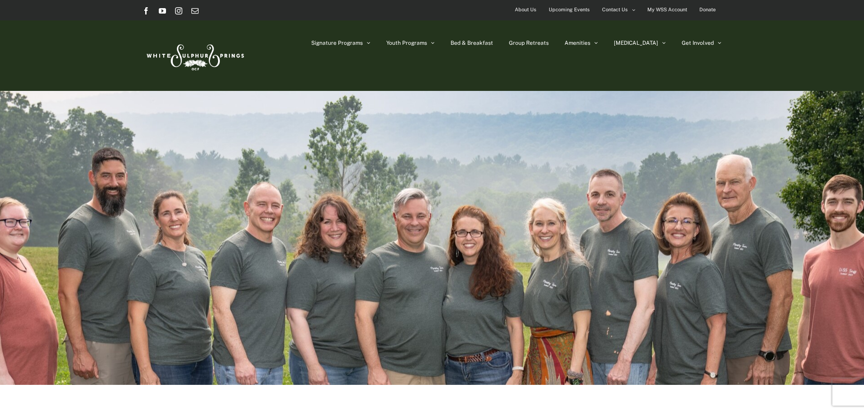 Image resolution: width=864 pixels, height=412 pixels. Describe the element at coordinates (615, 9) in the screenshot. I see `span: Contact Us` at that location.